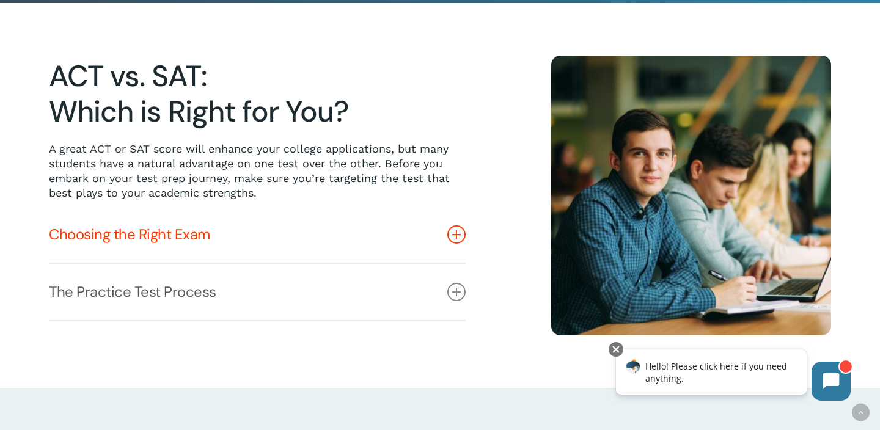 The width and height of the screenshot is (880, 430). I want to click on h2: ACT vs. SAT: Which is Right for You?, so click(257, 94).